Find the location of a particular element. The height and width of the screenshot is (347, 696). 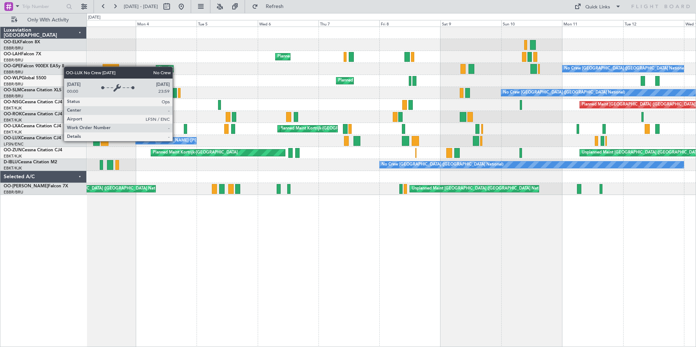

a: OO-LUXCessna Citation CJ4 is located at coordinates (32, 138).